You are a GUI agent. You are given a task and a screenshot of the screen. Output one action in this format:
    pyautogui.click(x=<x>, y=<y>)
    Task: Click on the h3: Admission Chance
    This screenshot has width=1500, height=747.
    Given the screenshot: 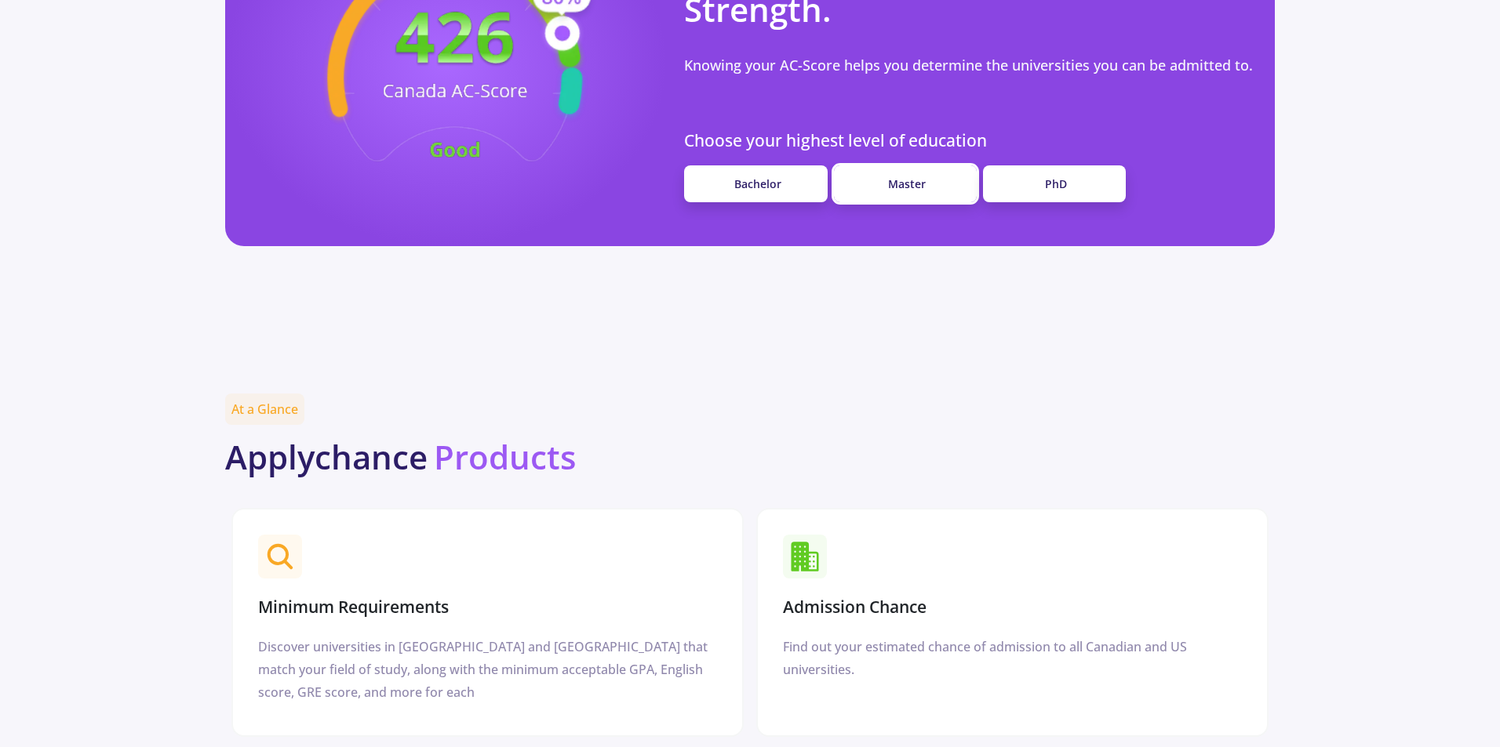 What is the action you would take?
    pyautogui.click(x=854, y=607)
    